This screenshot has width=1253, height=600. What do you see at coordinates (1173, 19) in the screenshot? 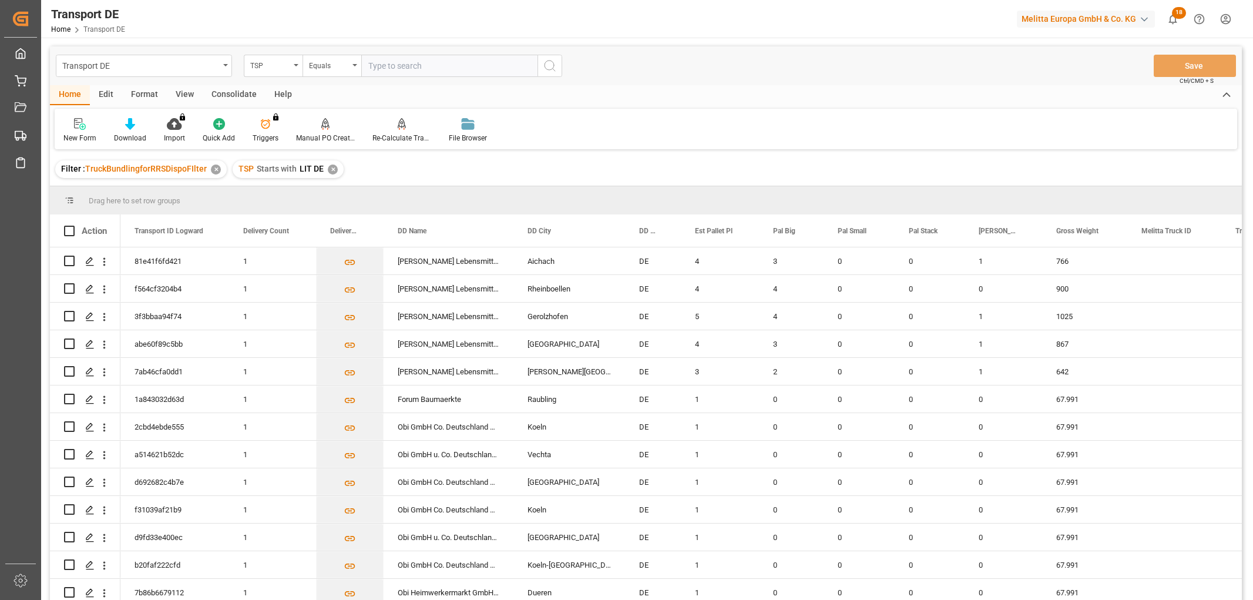
I see `button: show 18 new notifications` at bounding box center [1173, 19].